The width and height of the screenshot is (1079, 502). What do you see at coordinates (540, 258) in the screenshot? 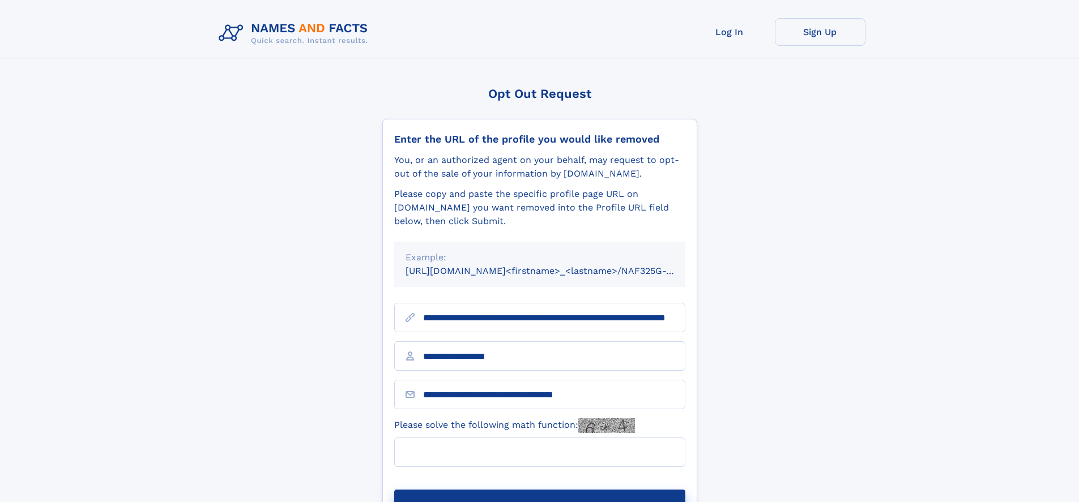
I see `div: Example:` at bounding box center [540, 258].